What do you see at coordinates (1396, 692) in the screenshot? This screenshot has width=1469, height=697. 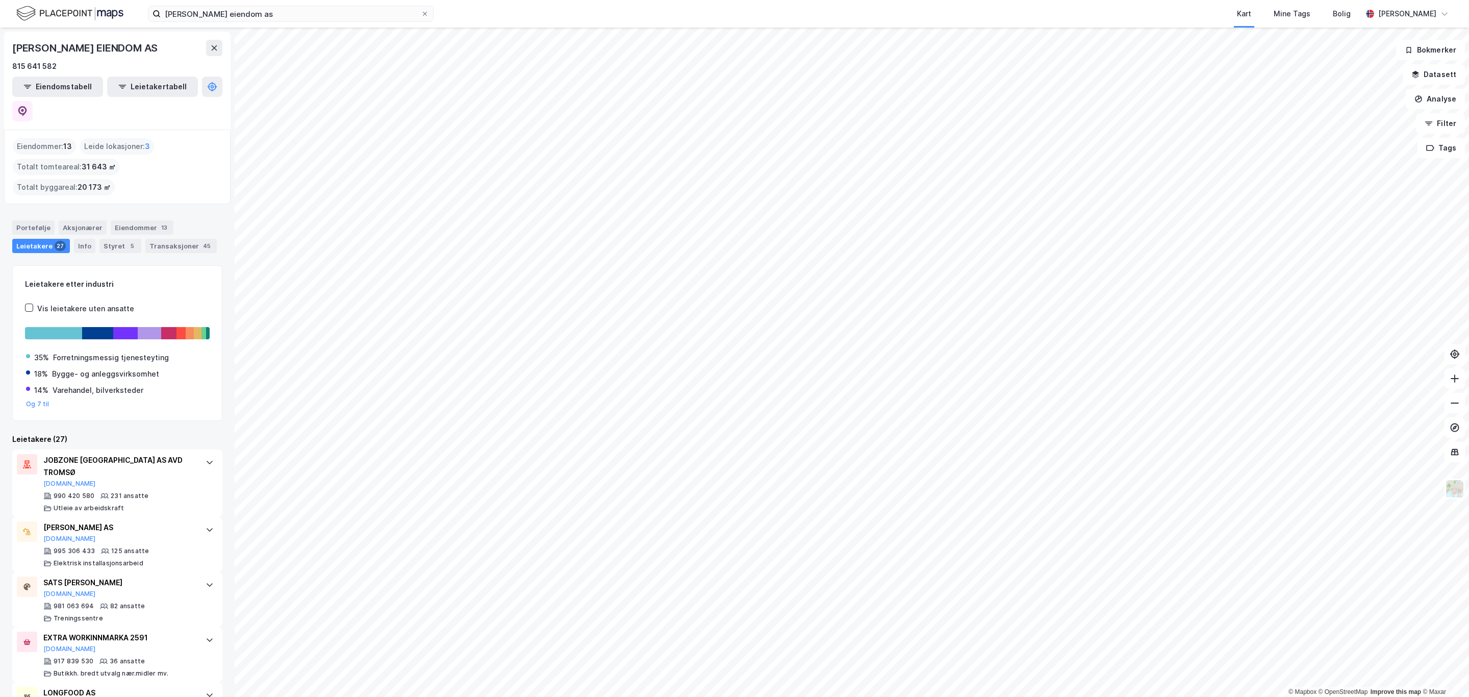 I see `a: Improve this map` at bounding box center [1396, 692].